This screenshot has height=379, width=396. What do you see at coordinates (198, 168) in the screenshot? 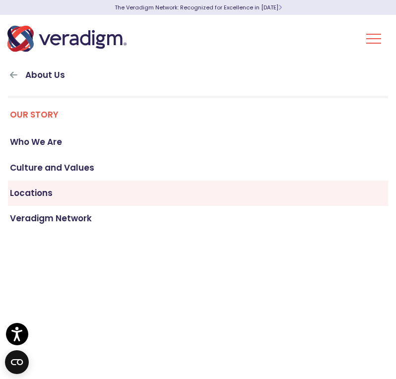
I see `a: Culture and Values` at bounding box center [198, 168].